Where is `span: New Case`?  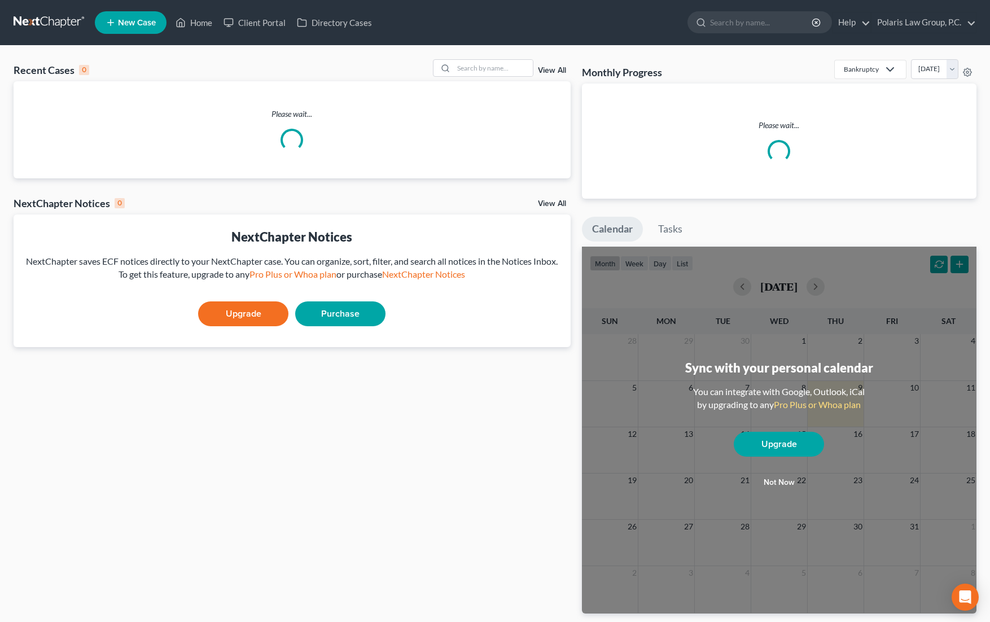
span: New Case is located at coordinates (137, 23).